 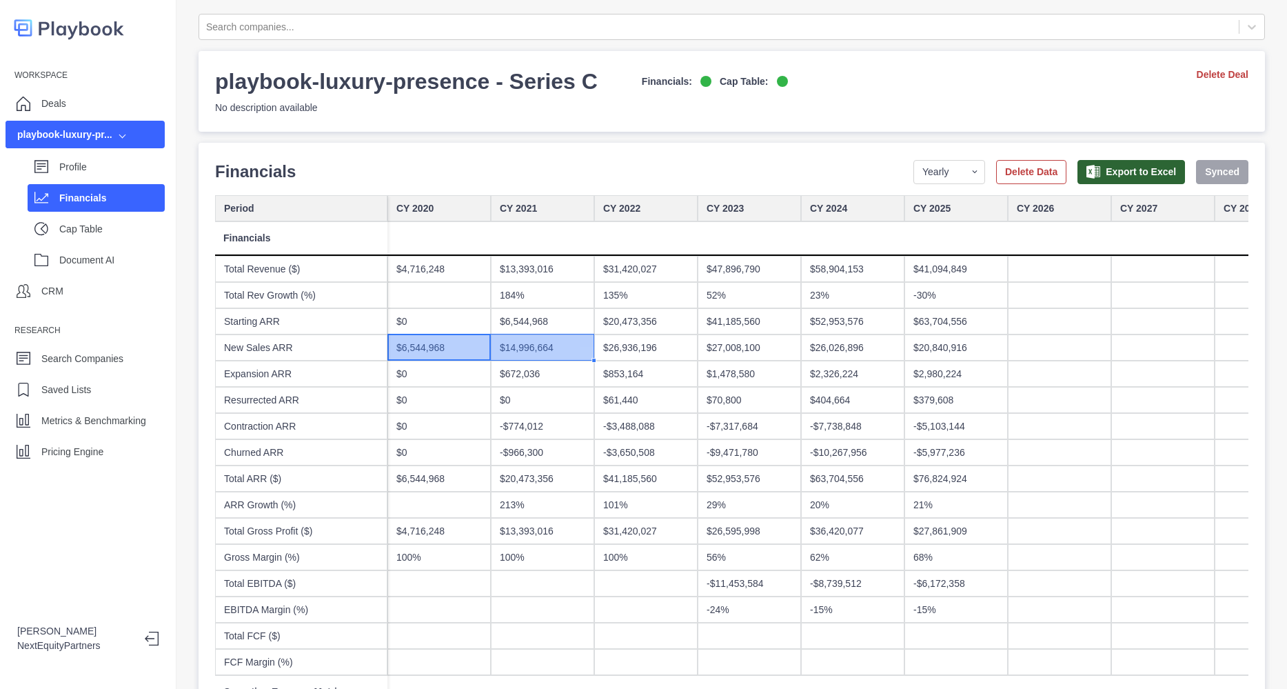 I want to click on p: CRM, so click(x=52, y=291).